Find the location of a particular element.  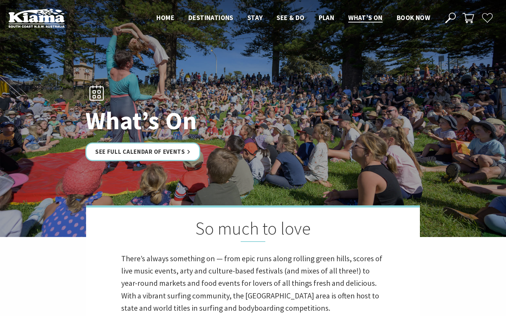

img: Kiama Logo is located at coordinates (37, 18).